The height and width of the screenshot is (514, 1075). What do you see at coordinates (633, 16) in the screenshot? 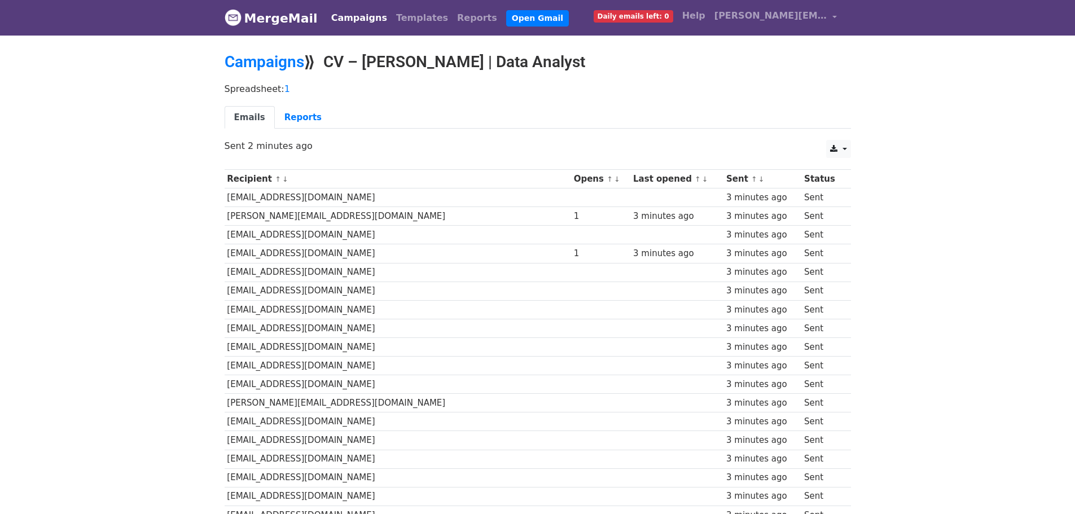
I see `span: Daily emails left: 0` at bounding box center [633, 16].